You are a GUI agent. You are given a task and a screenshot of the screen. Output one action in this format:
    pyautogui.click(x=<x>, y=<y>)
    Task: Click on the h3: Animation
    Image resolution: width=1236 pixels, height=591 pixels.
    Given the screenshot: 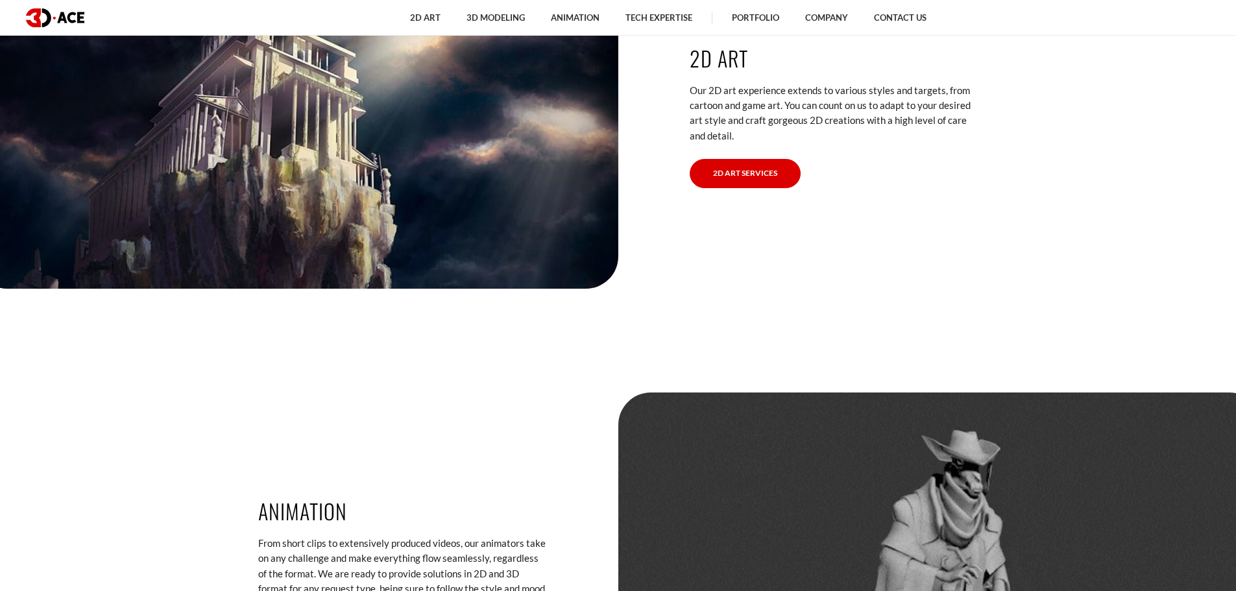 What is the action you would take?
    pyautogui.click(x=402, y=511)
    